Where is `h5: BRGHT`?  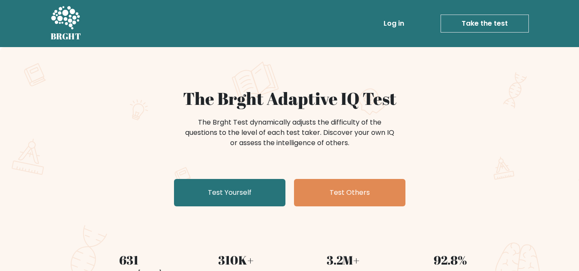 h5: BRGHT is located at coordinates (66, 36).